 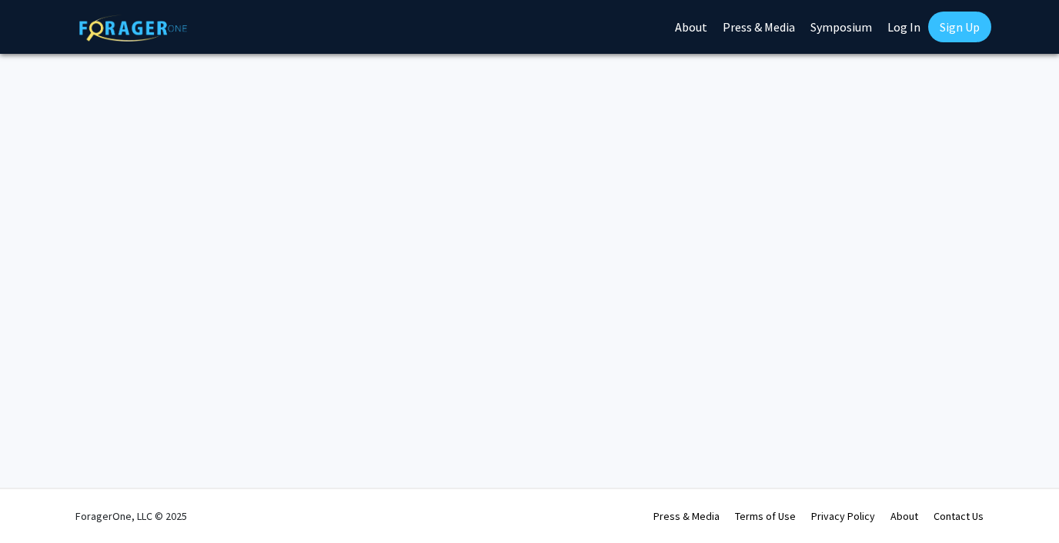 I want to click on a: About, so click(x=904, y=516).